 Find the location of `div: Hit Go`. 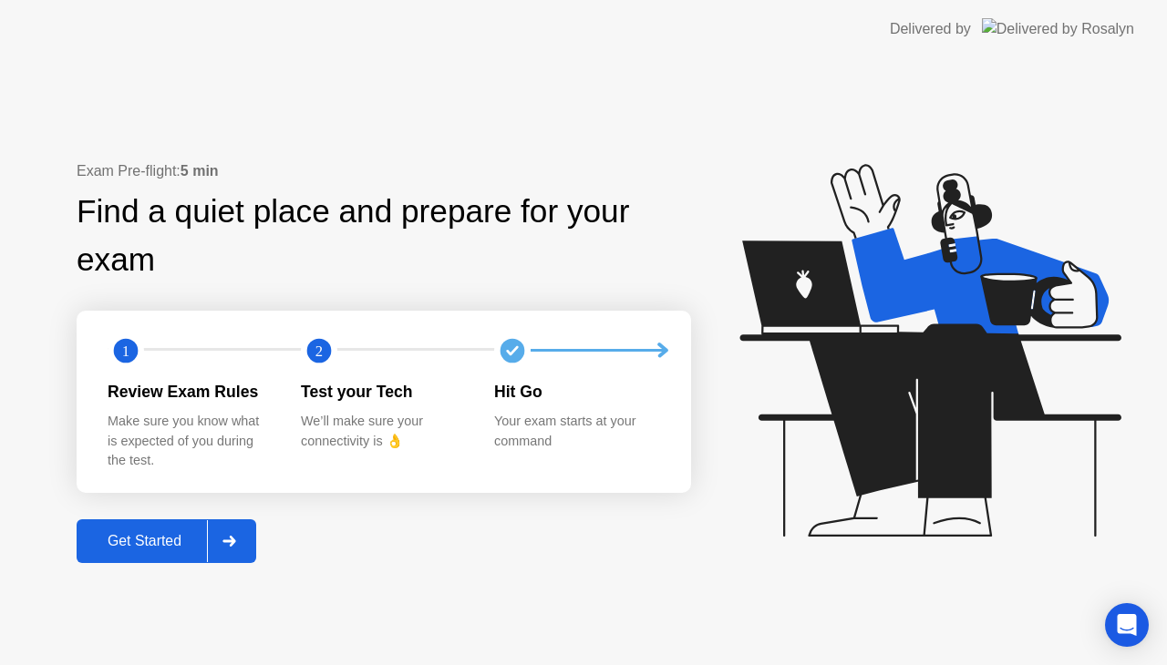

div: Hit Go is located at coordinates (576, 392).